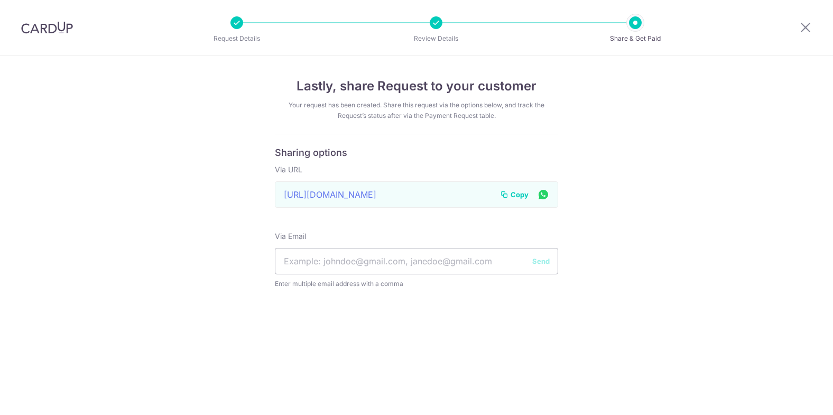 The width and height of the screenshot is (833, 415). I want to click on label: Via URL, so click(289, 170).